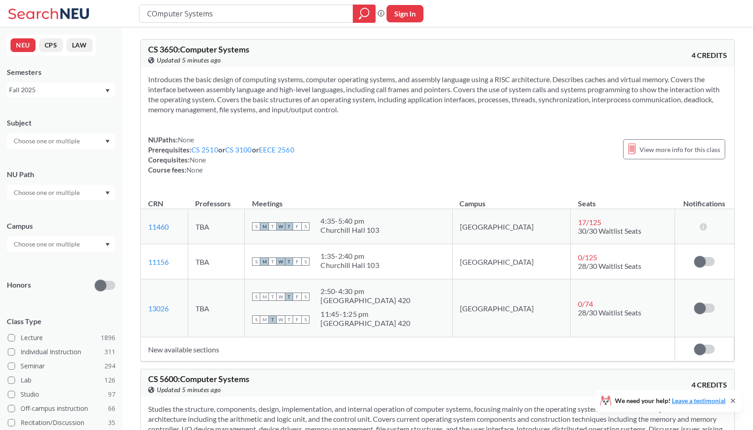 The image size is (753, 430). What do you see at coordinates (205, 150) in the screenshot?
I see `a: CS 2510` at bounding box center [205, 150].